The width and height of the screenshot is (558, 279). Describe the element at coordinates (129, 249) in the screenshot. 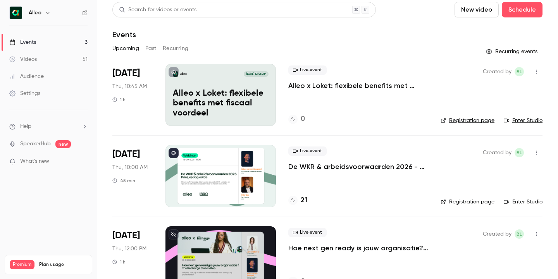

I see `span: Thu, 12:00 PM` at that location.